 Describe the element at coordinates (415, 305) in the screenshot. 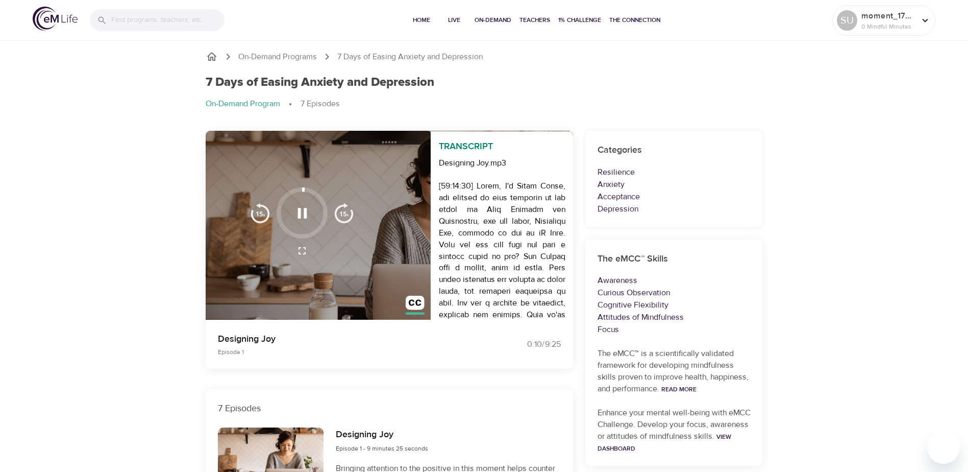

I see `button: Transcript/Closed Captions (c)` at that location.